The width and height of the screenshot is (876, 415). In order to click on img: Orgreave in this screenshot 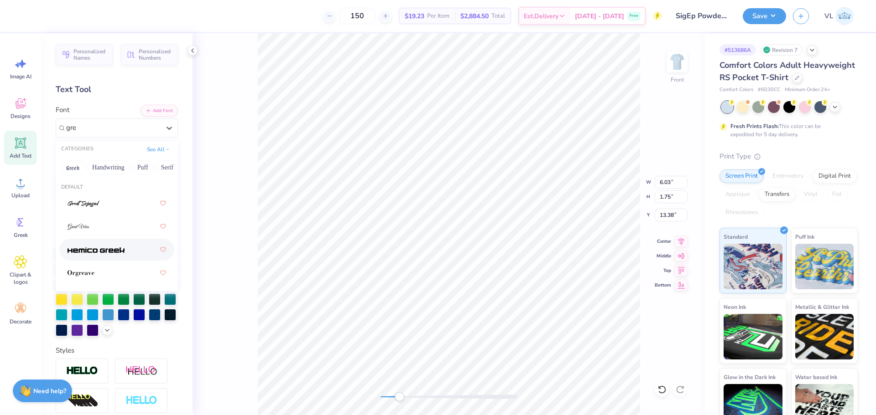, I will do `click(81, 274)`.